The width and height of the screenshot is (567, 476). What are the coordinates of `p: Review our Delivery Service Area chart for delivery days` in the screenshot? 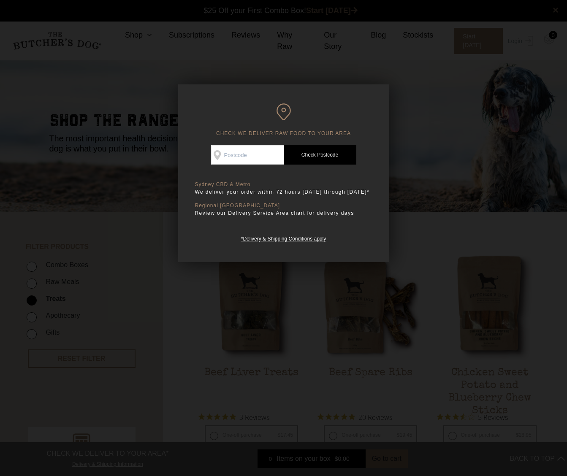 It's located at (284, 213).